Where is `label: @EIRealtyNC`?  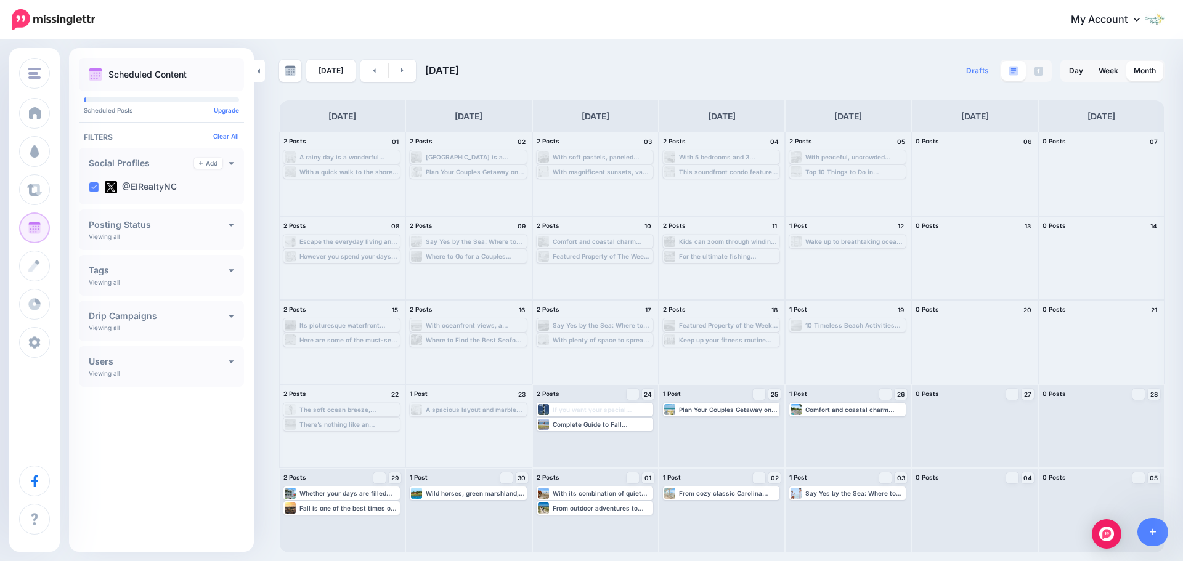
label: @EIRealtyNC is located at coordinates (141, 187).